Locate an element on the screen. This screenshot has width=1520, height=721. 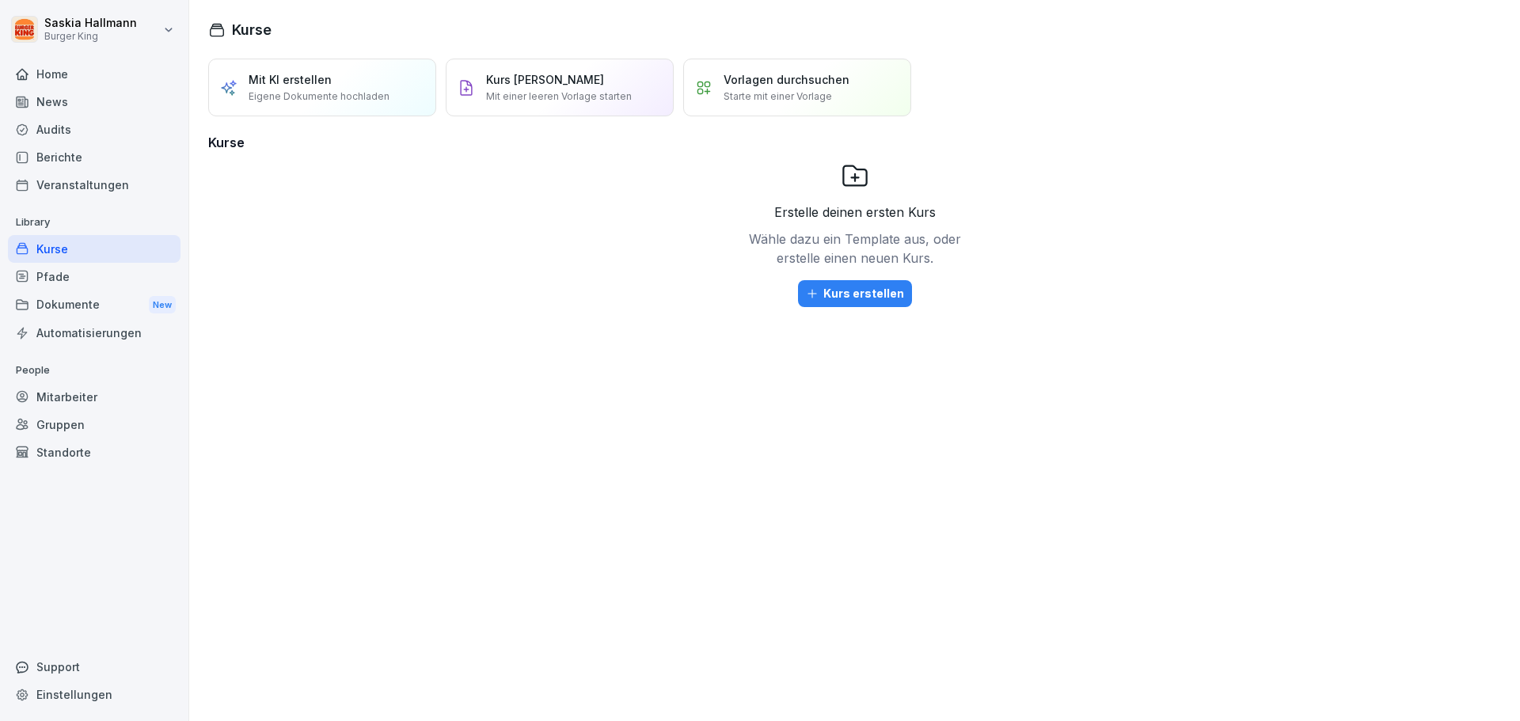
a: Veranstaltungen is located at coordinates (94, 185).